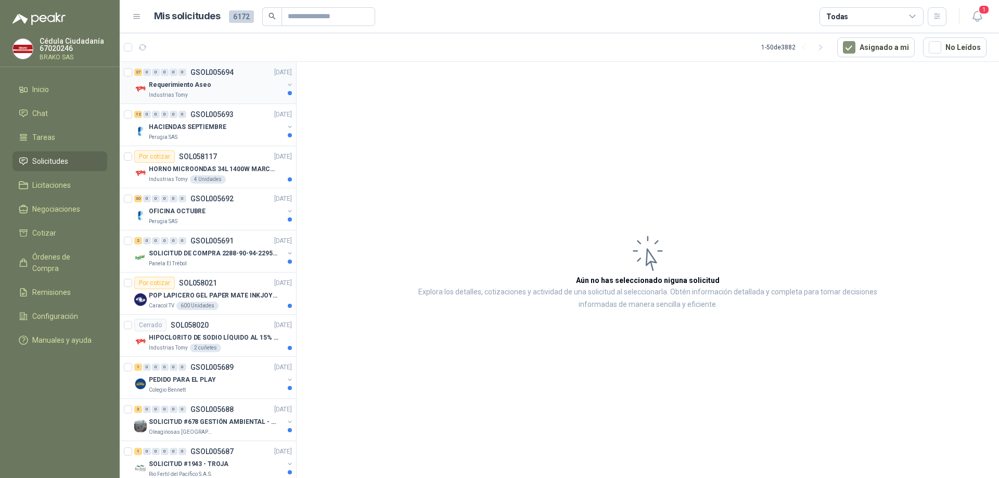 The width and height of the screenshot is (999, 478). Describe the element at coordinates (955, 47) in the screenshot. I see `button: No Leídos` at that location.